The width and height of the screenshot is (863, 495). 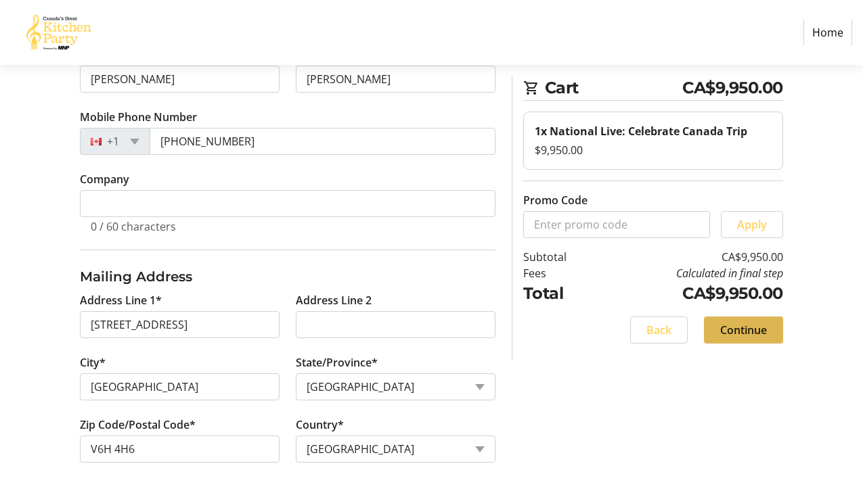 What do you see at coordinates (560, 294) in the screenshot?
I see `td: Total` at bounding box center [560, 294].